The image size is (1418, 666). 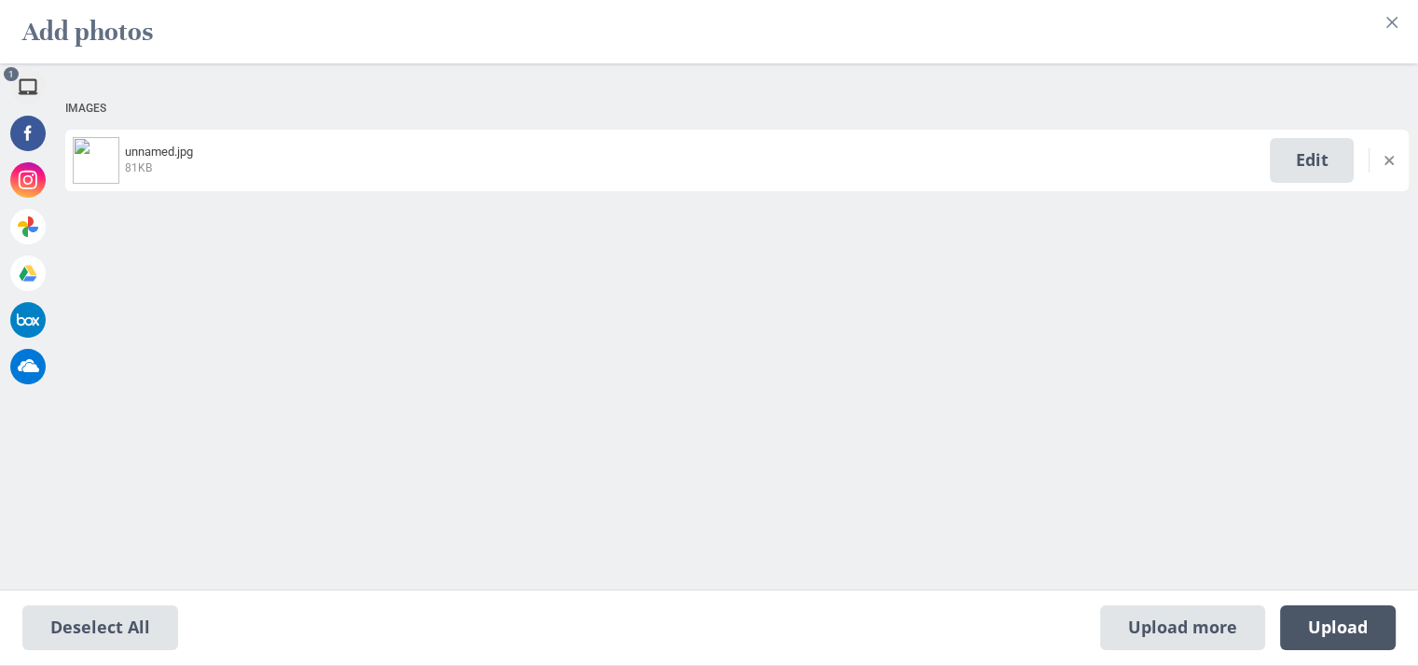 What do you see at coordinates (1338, 627) in the screenshot?
I see `span: Upload` at bounding box center [1338, 627].